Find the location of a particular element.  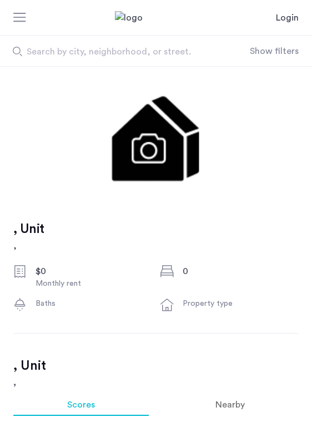

span: Scores is located at coordinates (81, 405).